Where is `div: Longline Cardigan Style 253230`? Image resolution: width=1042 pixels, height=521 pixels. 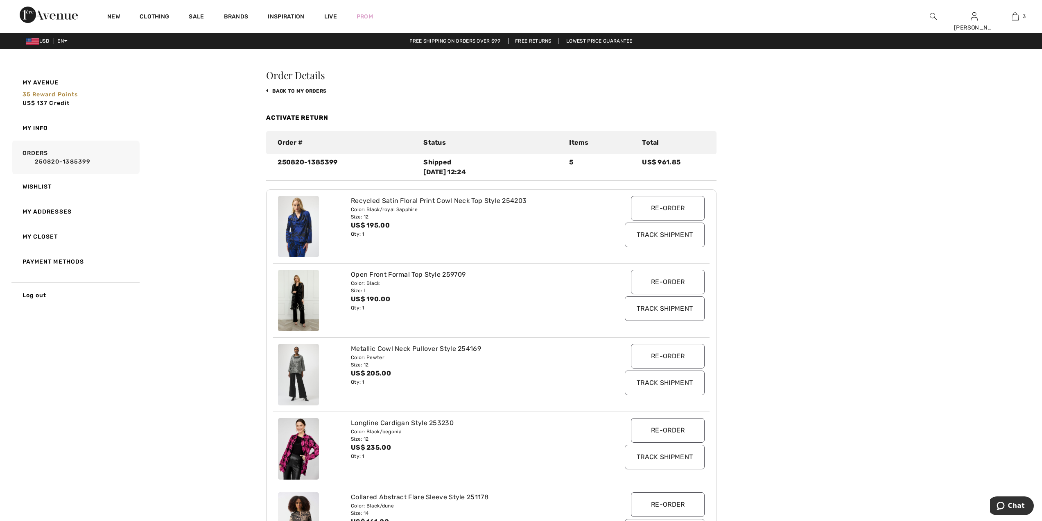 div: Longline Cardigan Style 253230 is located at coordinates (473, 423).